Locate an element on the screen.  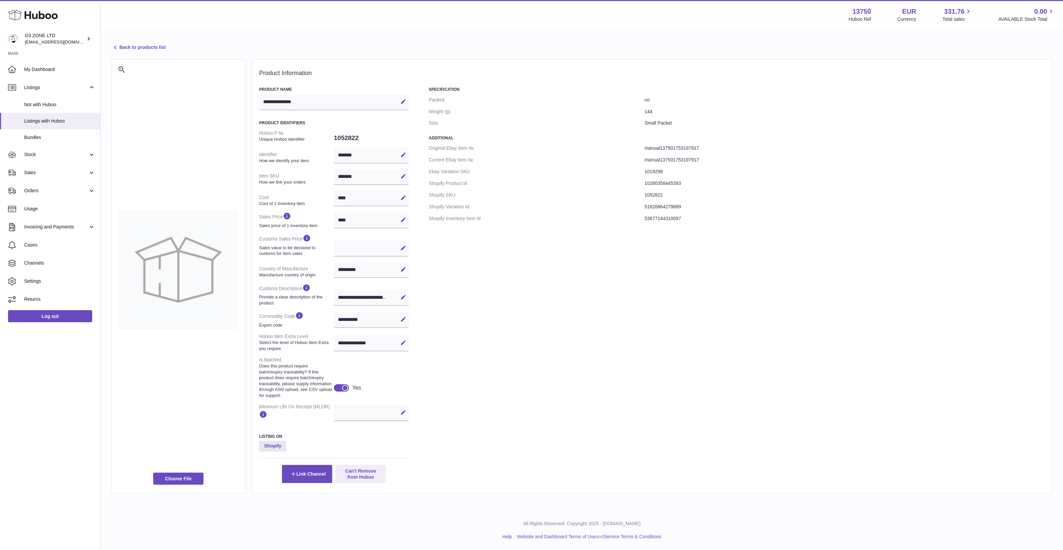
span: Sales is located at coordinates (56, 173).